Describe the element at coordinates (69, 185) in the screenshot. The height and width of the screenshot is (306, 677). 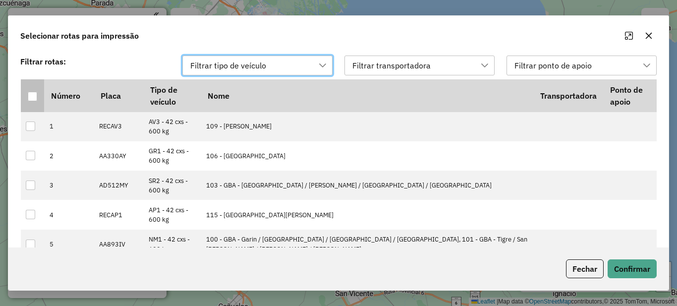
I see `td: 3` at that location.